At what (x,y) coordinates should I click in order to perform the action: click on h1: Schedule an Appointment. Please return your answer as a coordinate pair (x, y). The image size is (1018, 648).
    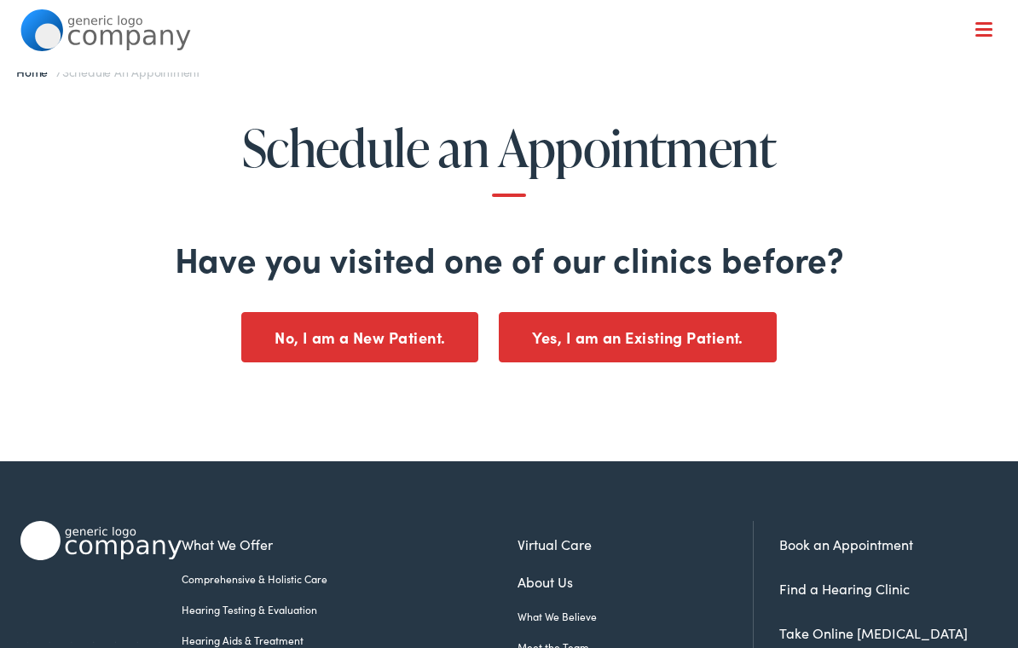
    Looking at the image, I should click on (509, 158).